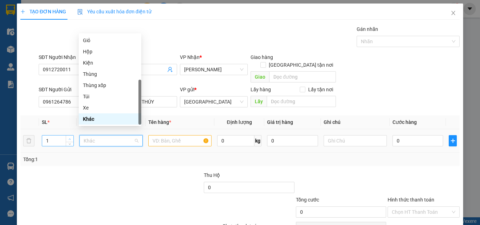  What do you see at coordinates (91, 9) in the screenshot?
I see `span: Nhận:` at bounding box center [91, 9].